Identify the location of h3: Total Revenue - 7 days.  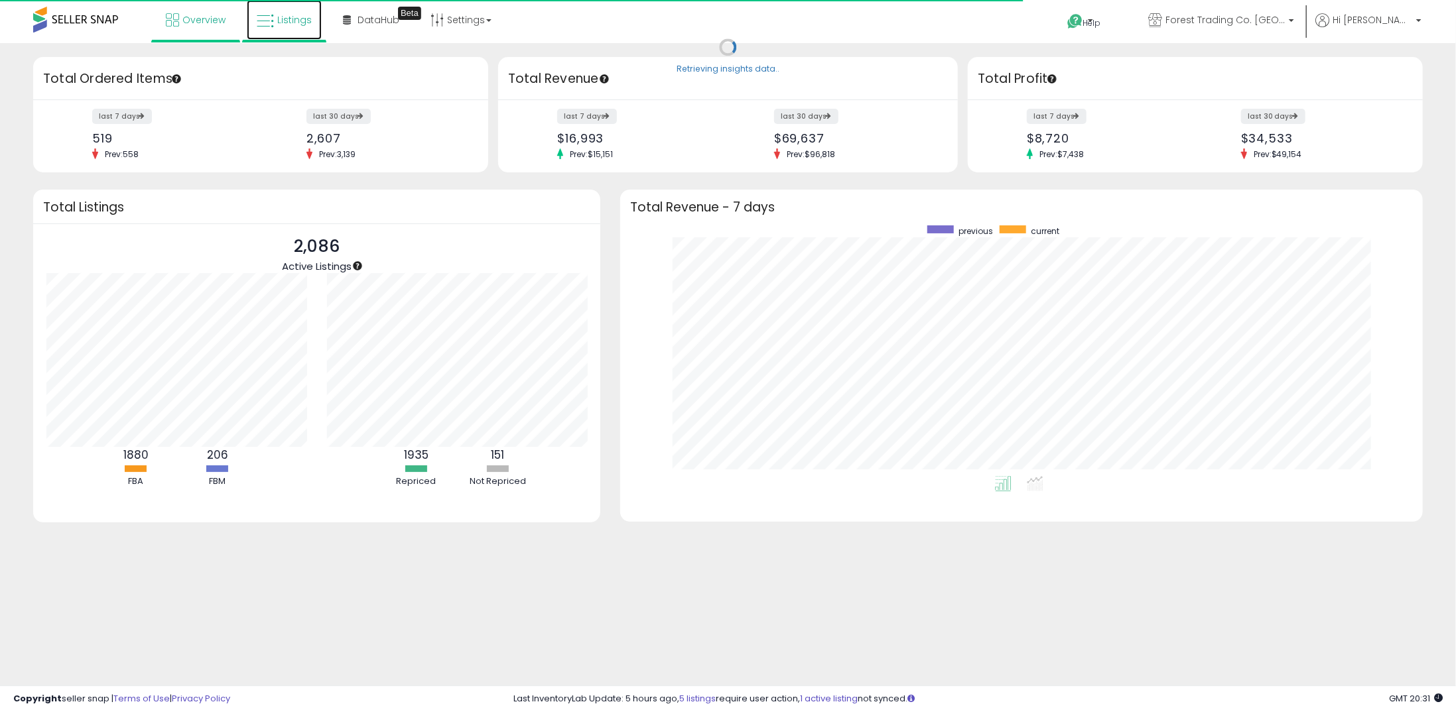
(1021, 207).